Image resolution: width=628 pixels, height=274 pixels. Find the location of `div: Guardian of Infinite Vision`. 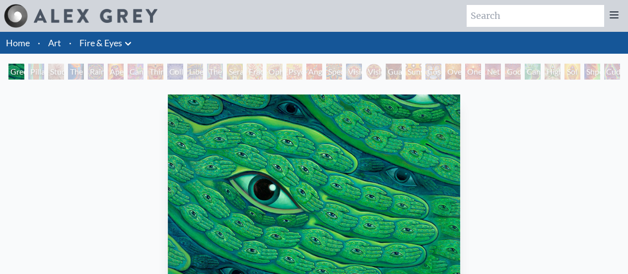

div: Guardian of Infinite Vision is located at coordinates (394, 72).